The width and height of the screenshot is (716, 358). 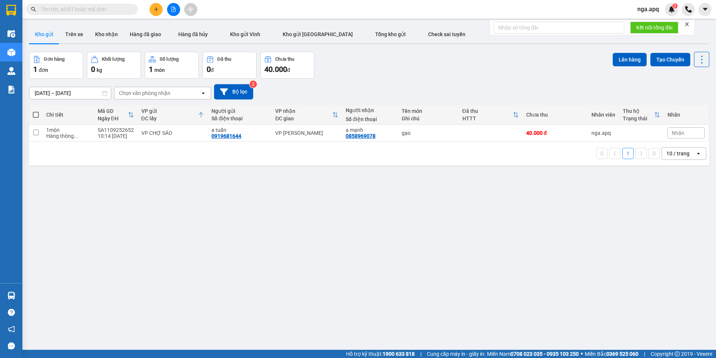 What do you see at coordinates (603, 133) in the screenshot?
I see `div: nga.apq` at bounding box center [603, 133].